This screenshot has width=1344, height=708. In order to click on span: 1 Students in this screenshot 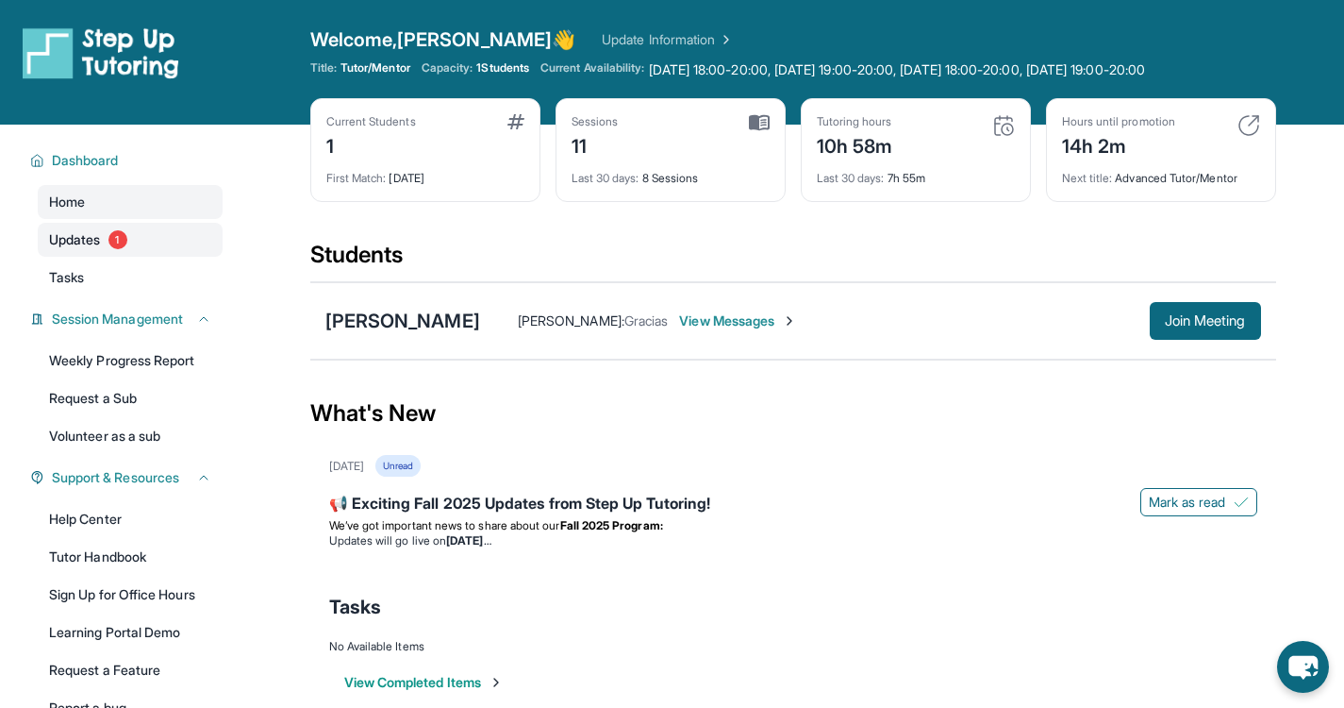, I will do `click(503, 68)`.